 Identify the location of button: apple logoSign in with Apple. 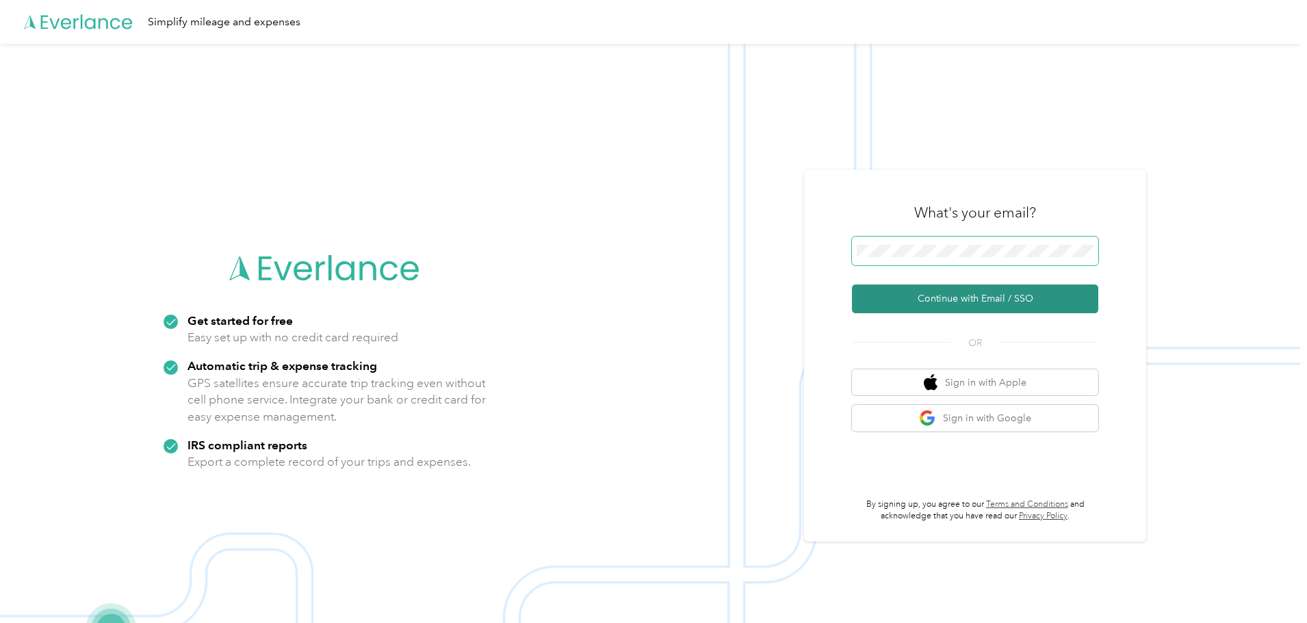
(975, 382).